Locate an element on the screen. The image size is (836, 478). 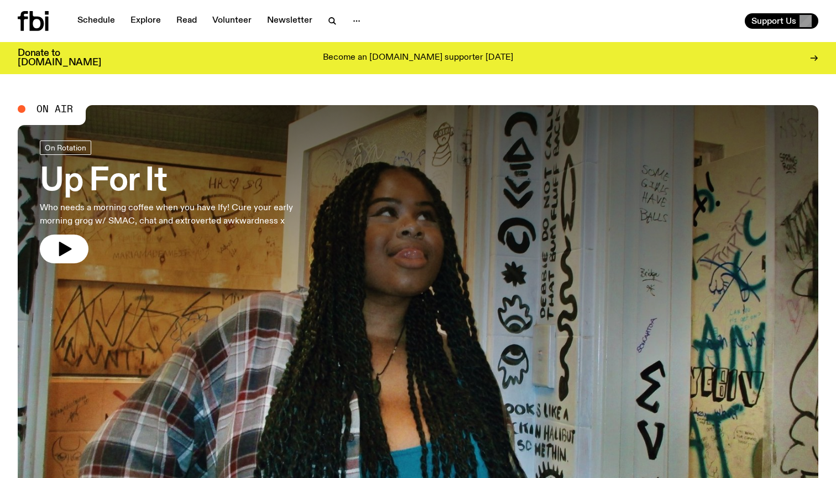
p: Who needs a morning coffee when you have Ify! Cure your early morning grog w/ SMAC, chat and extr... is located at coordinates (181, 215).